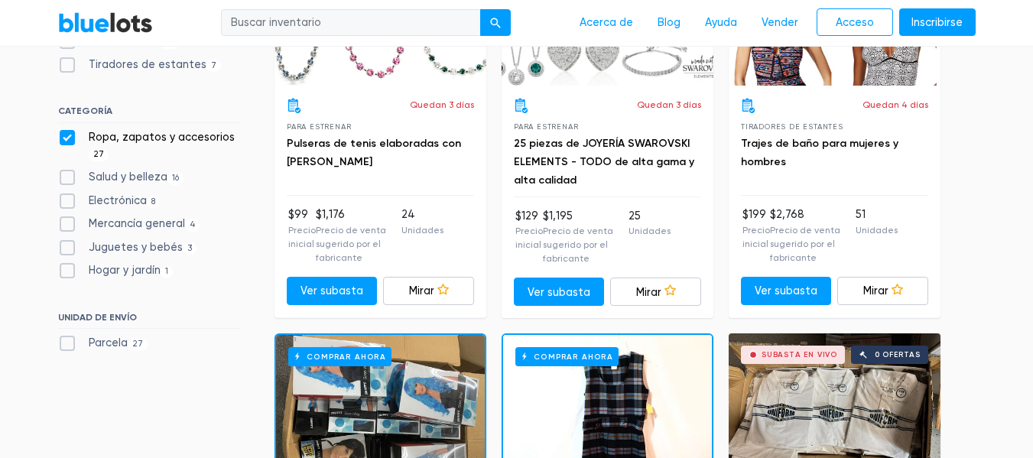 Image resolution: width=1033 pixels, height=458 pixels. Describe the element at coordinates (193, 224) in the screenshot. I see `font: 4` at that location.